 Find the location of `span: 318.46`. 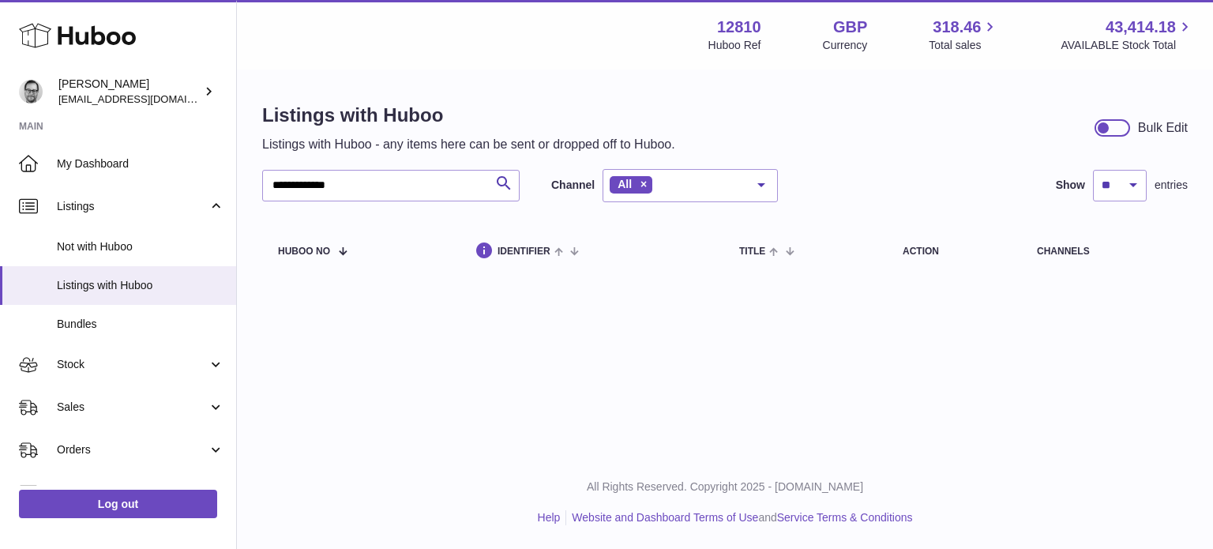

span: 318.46 is located at coordinates (956, 27).